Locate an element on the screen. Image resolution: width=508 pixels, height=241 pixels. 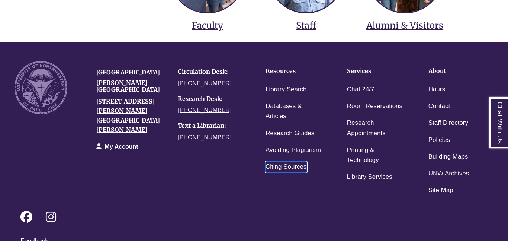
h4: Research Desk: is located at coordinates (213, 99).